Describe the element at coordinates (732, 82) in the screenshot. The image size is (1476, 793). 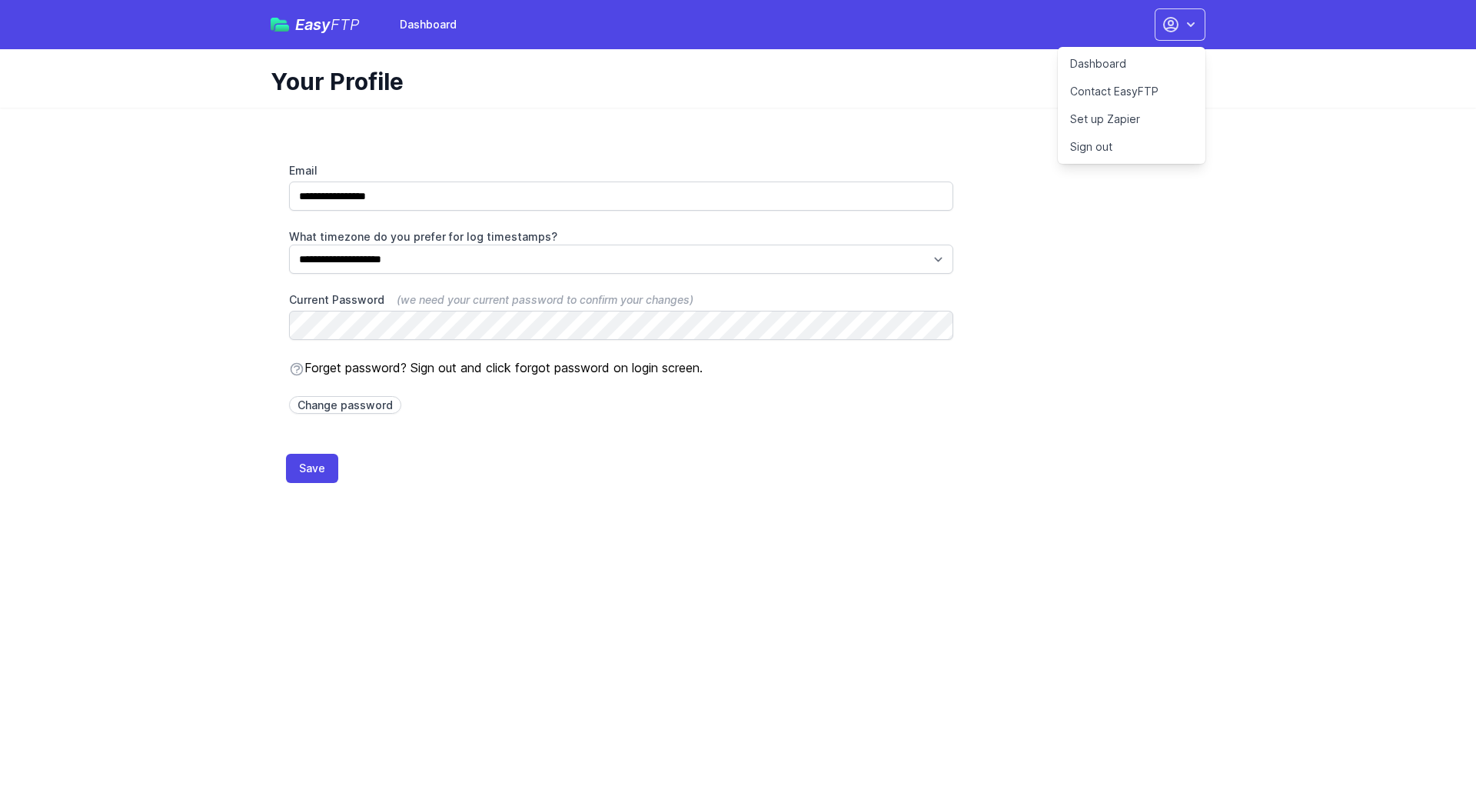
I see `h1: Your Profile` at that location.